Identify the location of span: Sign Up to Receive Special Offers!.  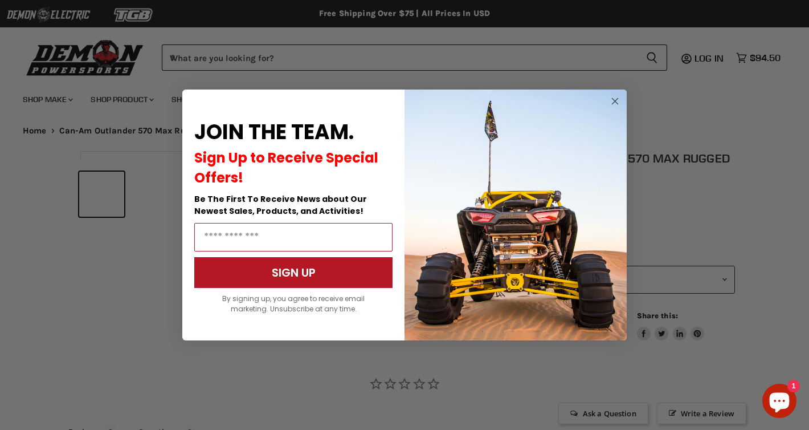
(286, 168).